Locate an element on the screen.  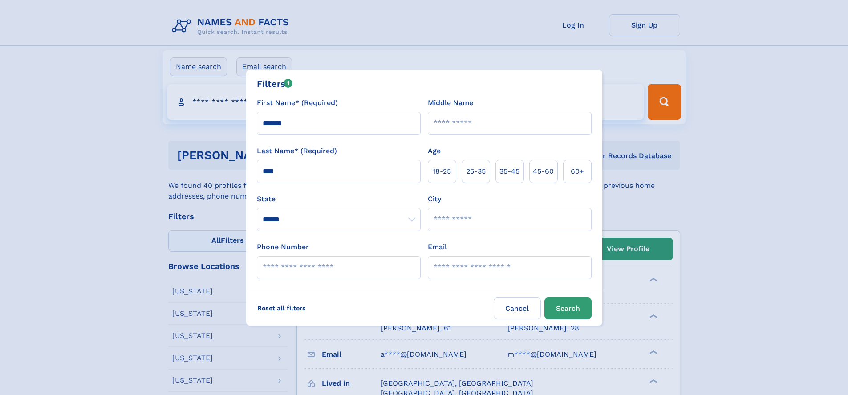
label: Cancel is located at coordinates (518, 308).